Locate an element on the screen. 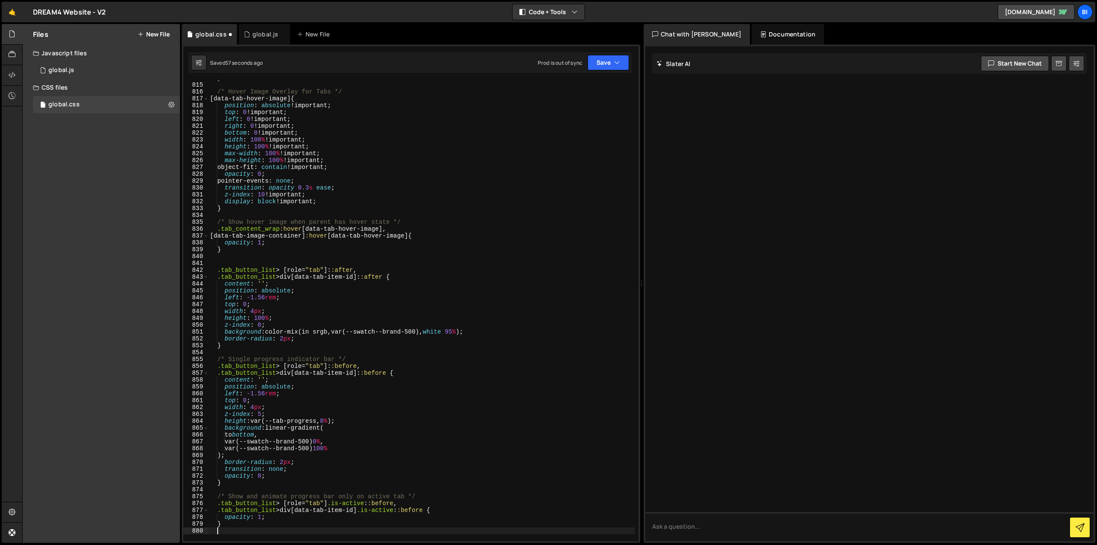 This screenshot has width=1097, height=545. div: 828 is located at coordinates (196, 174).